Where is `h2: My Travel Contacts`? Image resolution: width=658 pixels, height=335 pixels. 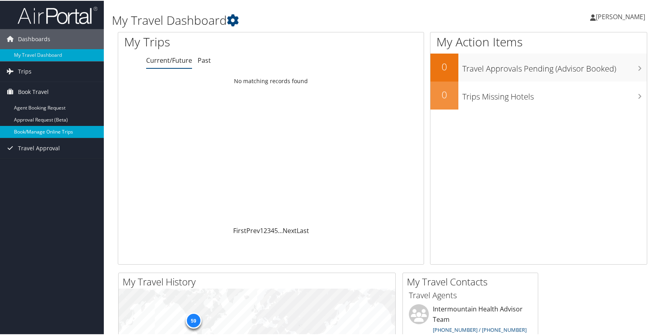
h2: My Travel Contacts is located at coordinates (473, 281).